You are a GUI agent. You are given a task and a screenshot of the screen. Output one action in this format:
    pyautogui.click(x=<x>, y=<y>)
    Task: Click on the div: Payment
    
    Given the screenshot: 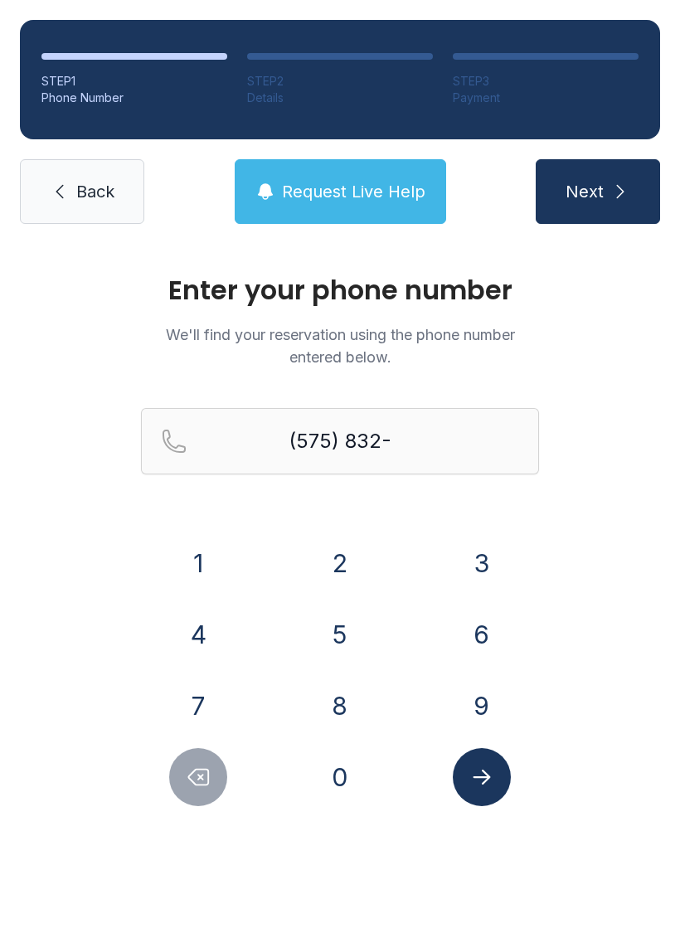 What is the action you would take?
    pyautogui.click(x=546, y=98)
    